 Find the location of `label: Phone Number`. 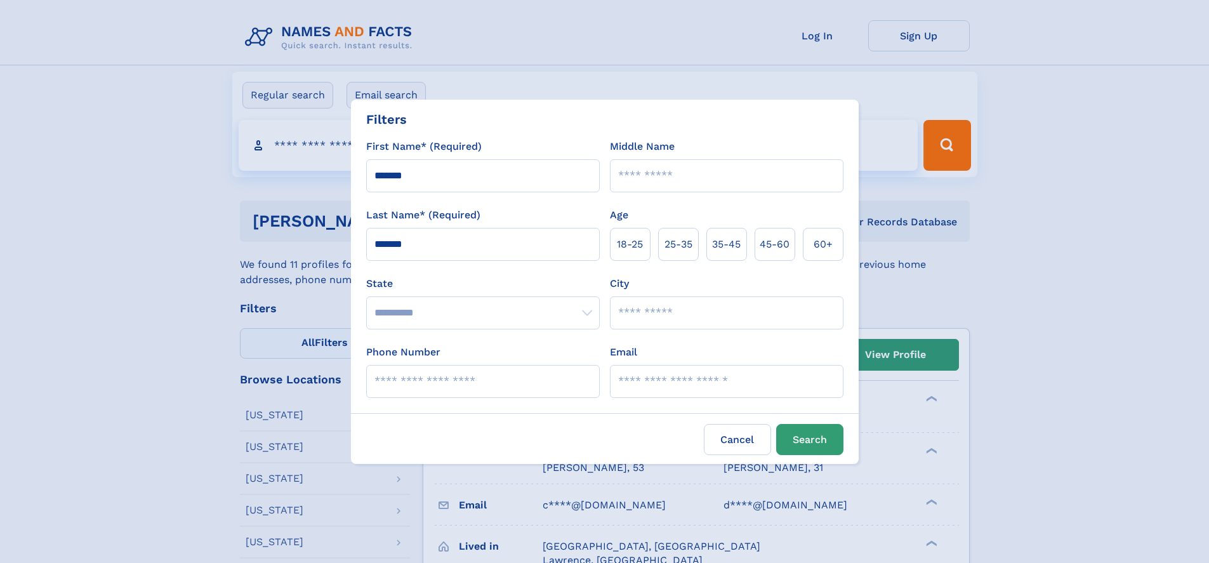

label: Phone Number is located at coordinates (403, 352).